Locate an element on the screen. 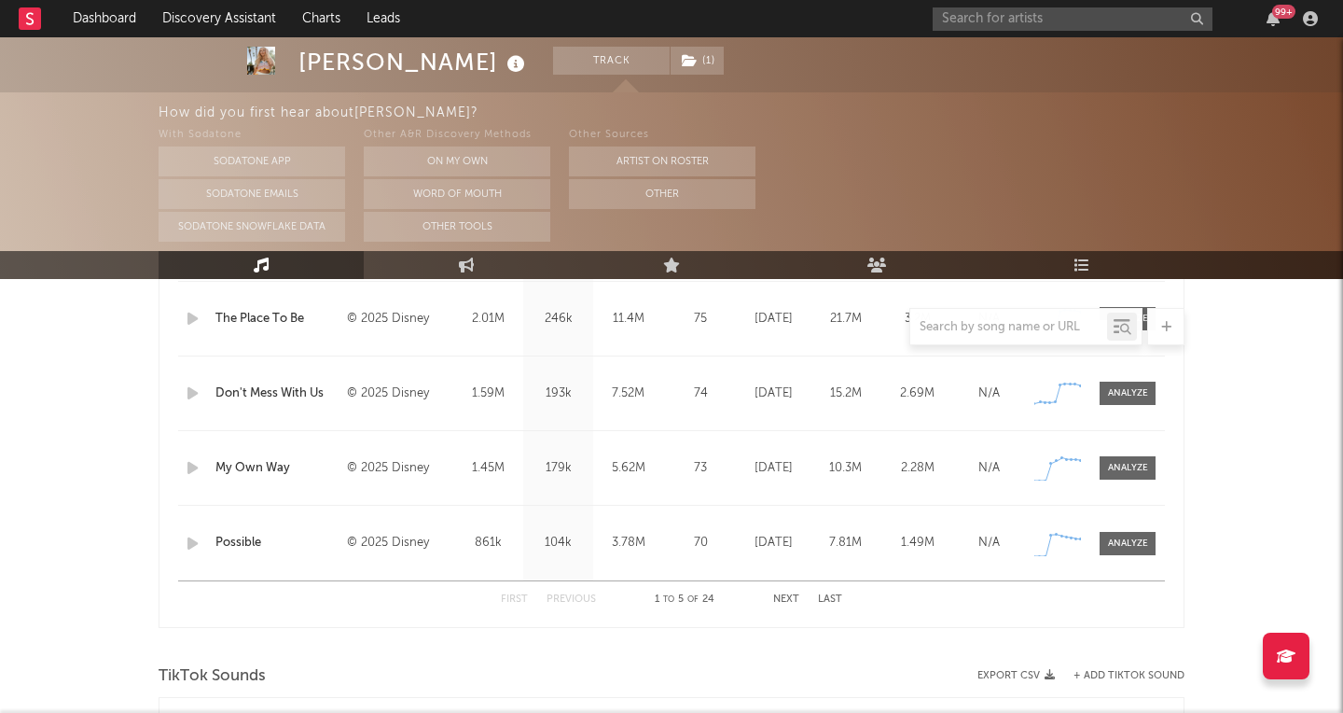 The image size is (1343, 713). div: 104k is located at coordinates (558, 543).